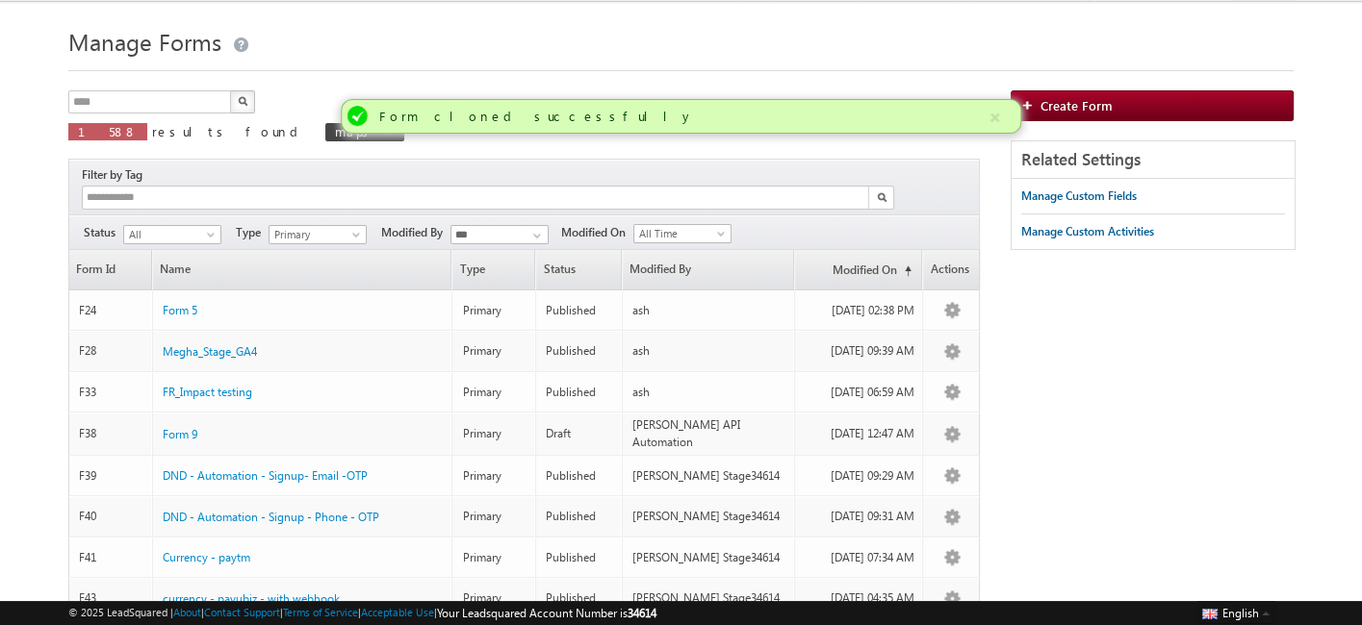 The height and width of the screenshot is (625, 1362). What do you see at coordinates (111, 393) in the screenshot?
I see `div: F33` at bounding box center [111, 393].